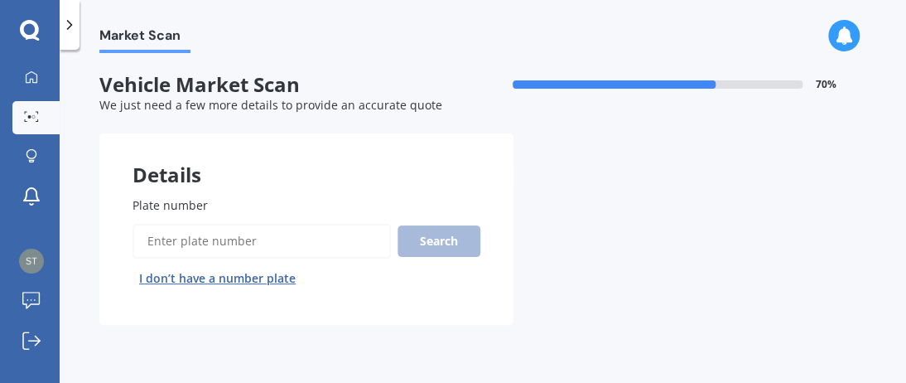 This screenshot has width=906, height=383. What do you see at coordinates (306, 158) in the screenshot?
I see `div: Details` at bounding box center [306, 158].